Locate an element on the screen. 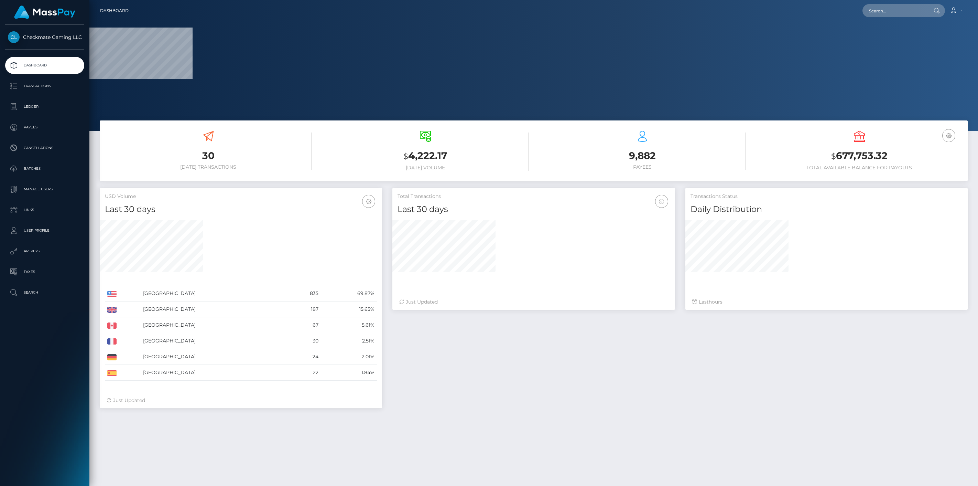 Image resolution: width=978 pixels, height=486 pixels. h3: 9,882 is located at coordinates (642, 155).